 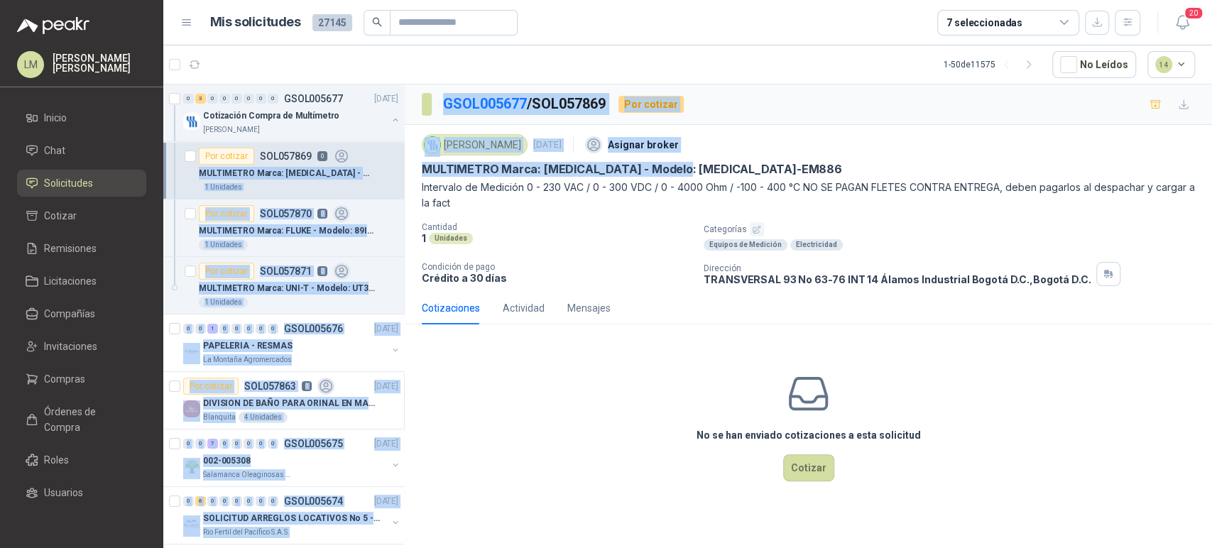 What do you see at coordinates (745, 245) in the screenshot?
I see `div: Equipos de Medición` at bounding box center [745, 245].